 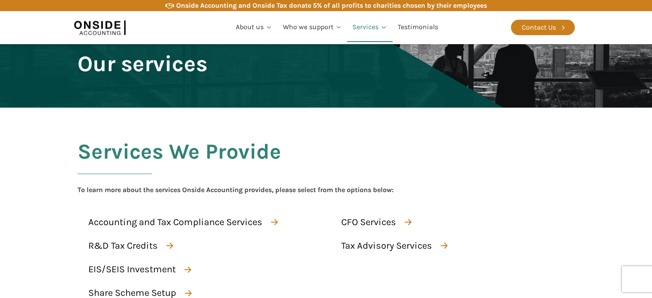 I want to click on span: Our services, so click(x=142, y=63).